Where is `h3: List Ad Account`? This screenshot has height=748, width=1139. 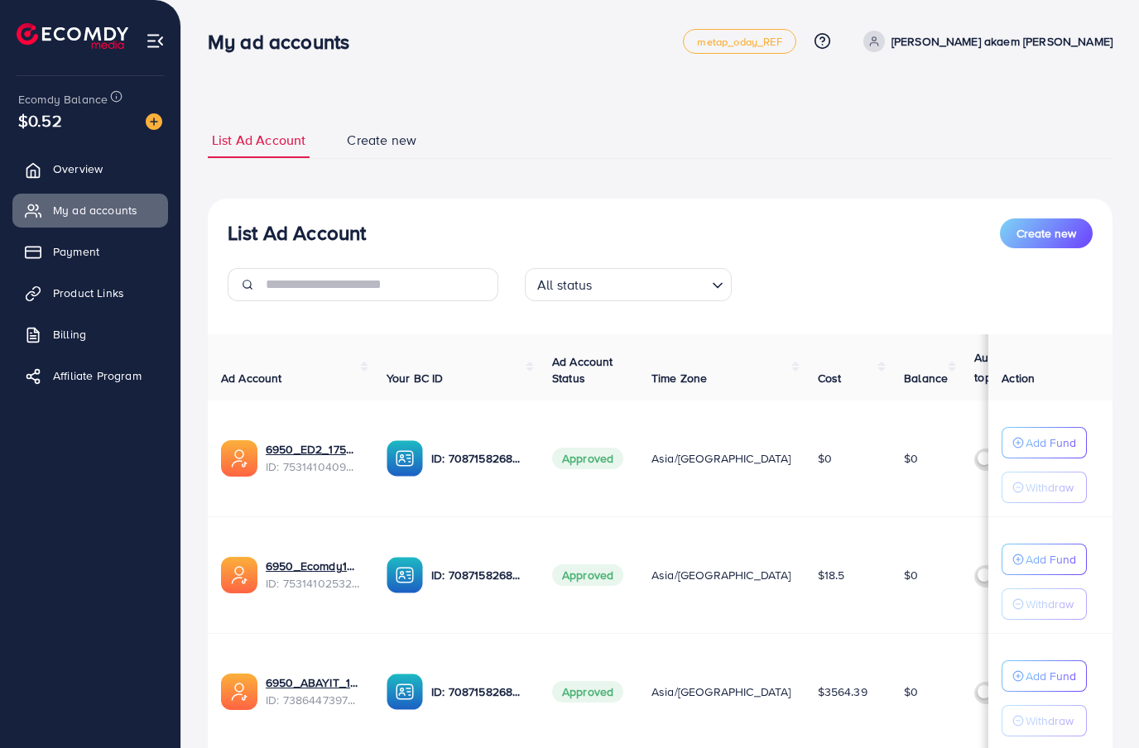
h3: List Ad Account is located at coordinates (296, 233).